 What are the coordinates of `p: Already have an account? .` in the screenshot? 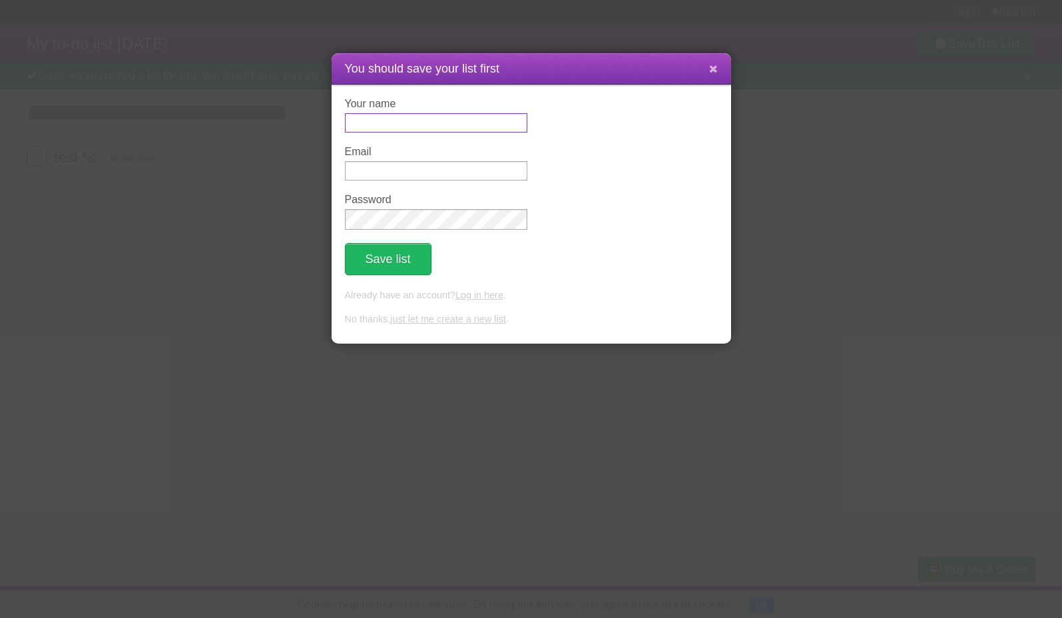 It's located at (531, 296).